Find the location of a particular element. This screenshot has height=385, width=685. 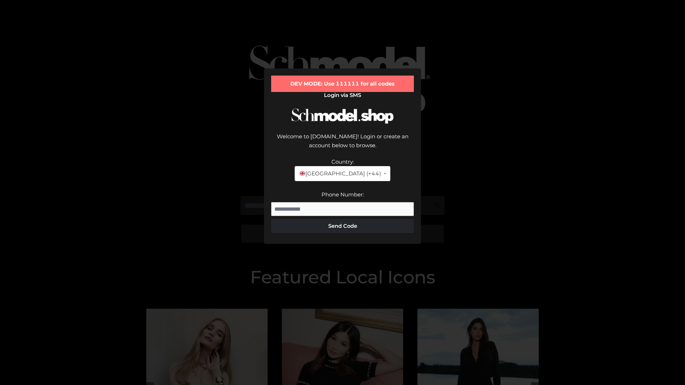

label: Phone Number: is located at coordinates (342, 194).